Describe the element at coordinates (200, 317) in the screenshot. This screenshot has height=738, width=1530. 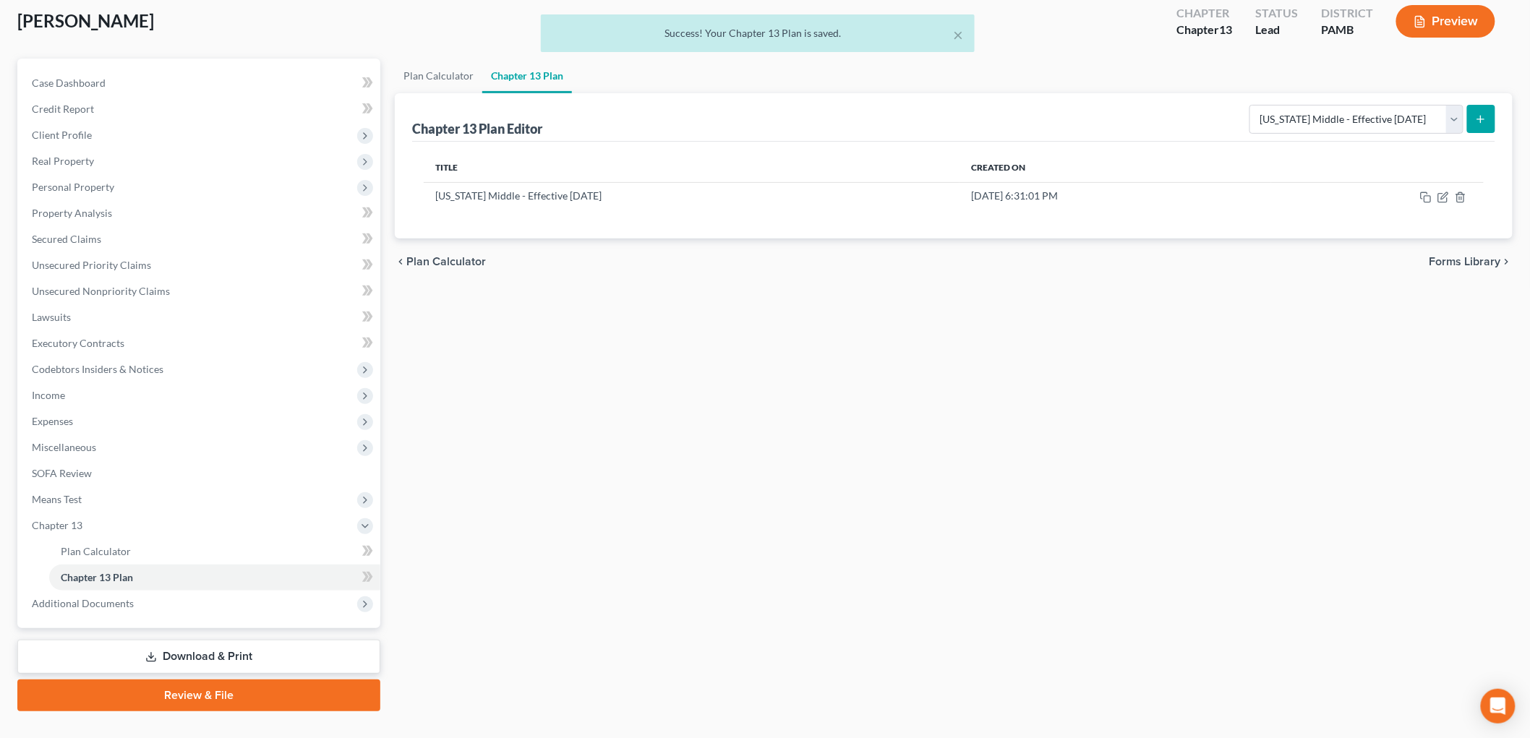
I see `a: Lawsuits` at that location.